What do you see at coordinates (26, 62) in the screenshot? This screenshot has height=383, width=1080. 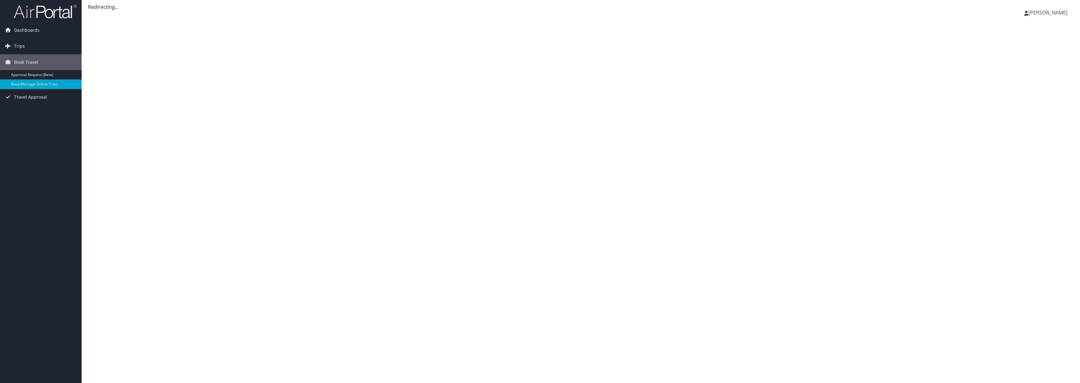 I see `span: Book Travel` at bounding box center [26, 62].